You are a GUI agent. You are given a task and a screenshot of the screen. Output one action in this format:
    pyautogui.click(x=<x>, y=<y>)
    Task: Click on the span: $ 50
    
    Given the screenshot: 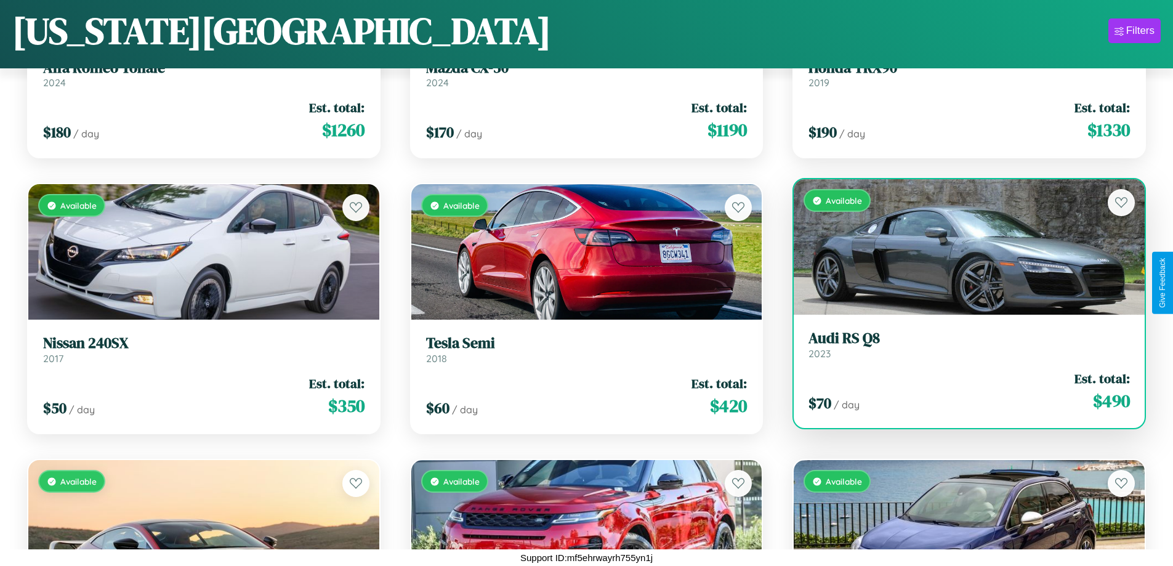 What is the action you would take?
    pyautogui.click(x=55, y=407)
    